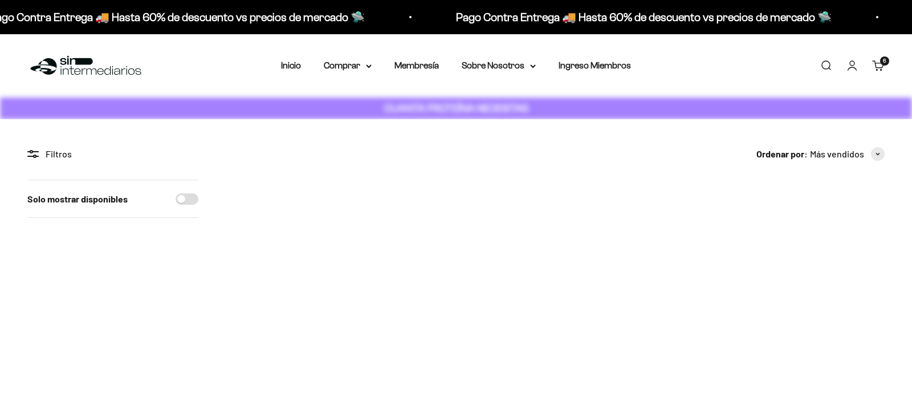  Describe the element at coordinates (643, 17) in the screenshot. I see `p: Pago Contra Entrega 🚚 Hasta 60% de descuento vs precios de mercado 🛸` at that location.